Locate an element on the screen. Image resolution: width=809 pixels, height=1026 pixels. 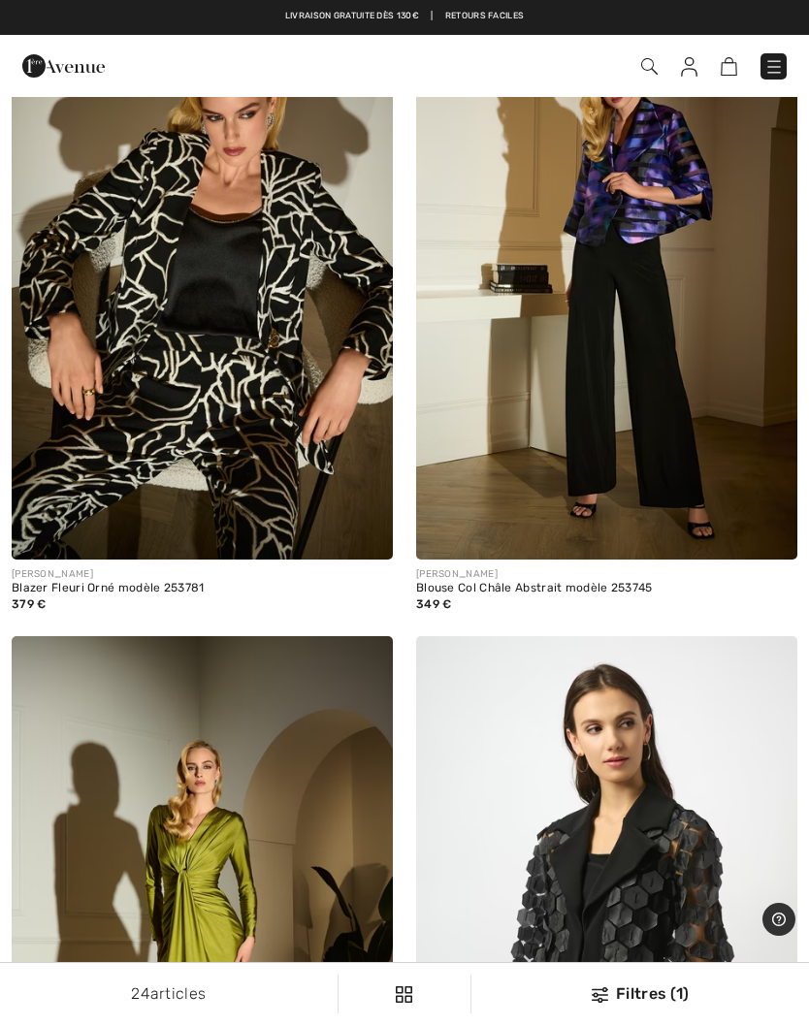
div: Blazer Fleuri Orné modèle 253781 is located at coordinates (202, 589).